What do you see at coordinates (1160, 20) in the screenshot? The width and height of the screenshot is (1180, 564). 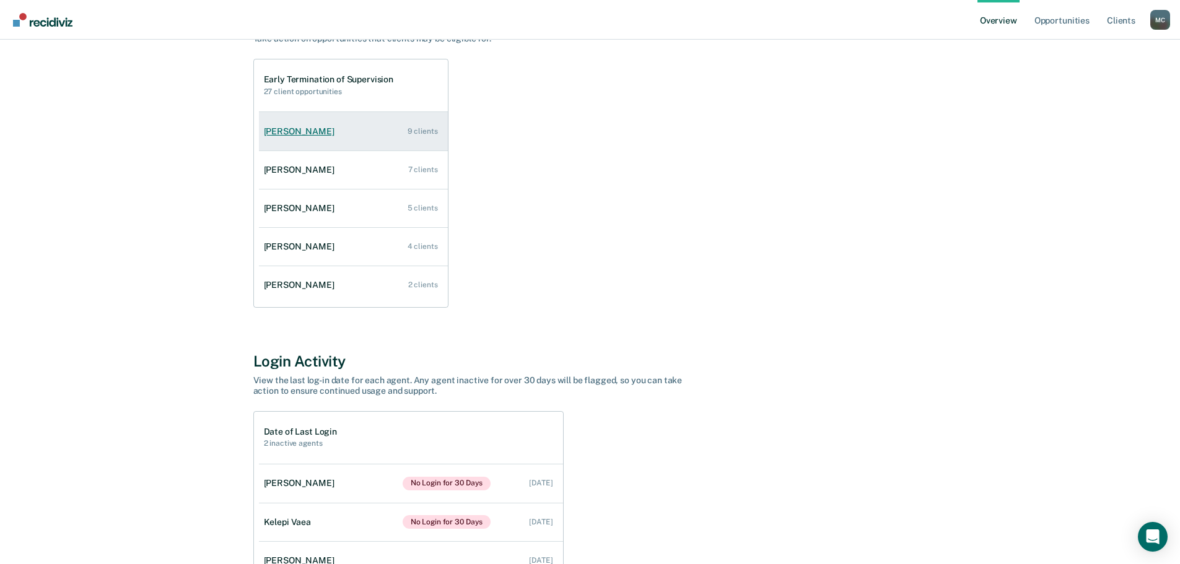 I see `button: Profile dropdown button` at bounding box center [1160, 20].